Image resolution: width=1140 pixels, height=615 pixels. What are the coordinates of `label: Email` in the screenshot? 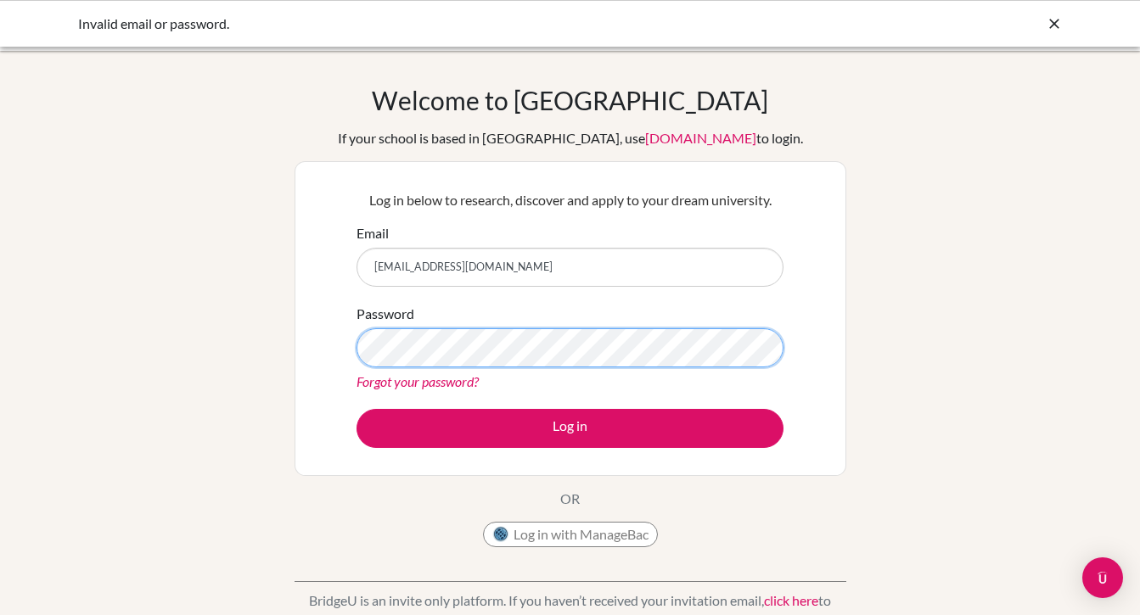 It's located at (373, 233).